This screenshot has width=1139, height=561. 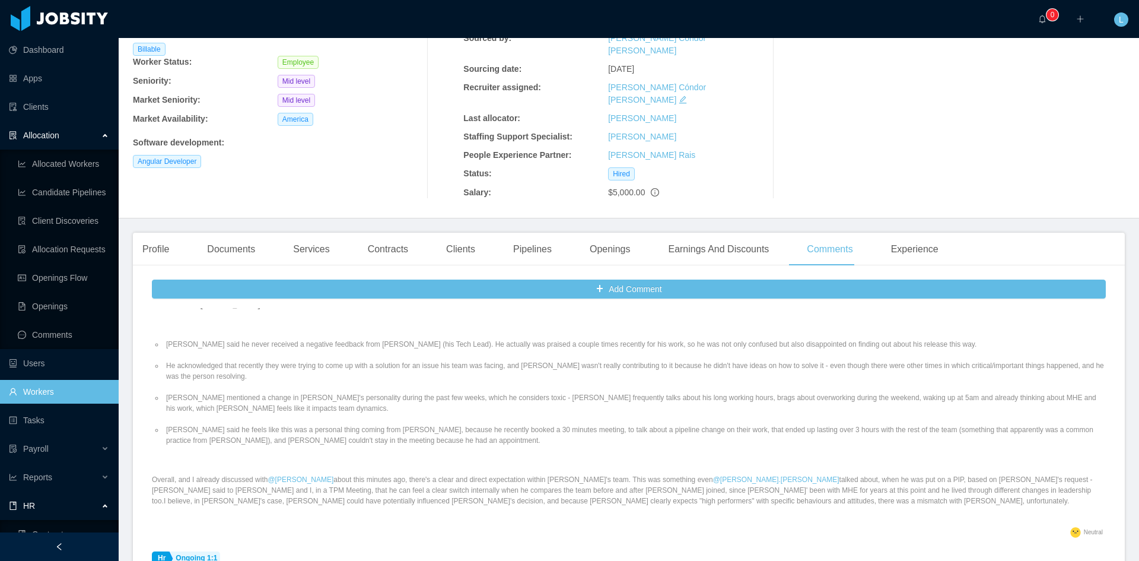 What do you see at coordinates (1093, 531) in the screenshot?
I see `span: Neutral` at bounding box center [1093, 531].